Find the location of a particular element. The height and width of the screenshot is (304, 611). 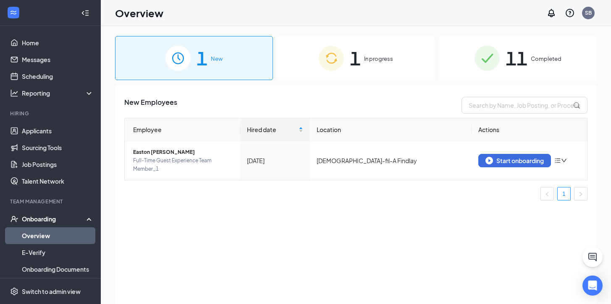

svg: Collapse is located at coordinates (85, 13).